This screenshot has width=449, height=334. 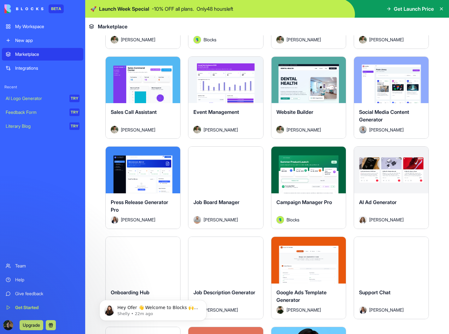 What do you see at coordinates (302, 296) in the screenshot?
I see `span: Google Ads Template Generator` at bounding box center [302, 296].